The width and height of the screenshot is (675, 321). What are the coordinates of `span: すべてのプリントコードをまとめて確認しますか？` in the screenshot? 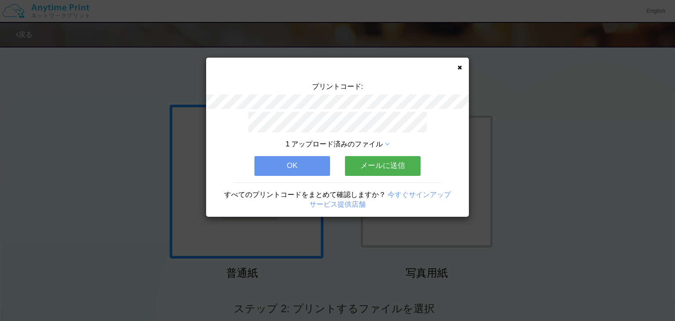 It's located at (305, 194).